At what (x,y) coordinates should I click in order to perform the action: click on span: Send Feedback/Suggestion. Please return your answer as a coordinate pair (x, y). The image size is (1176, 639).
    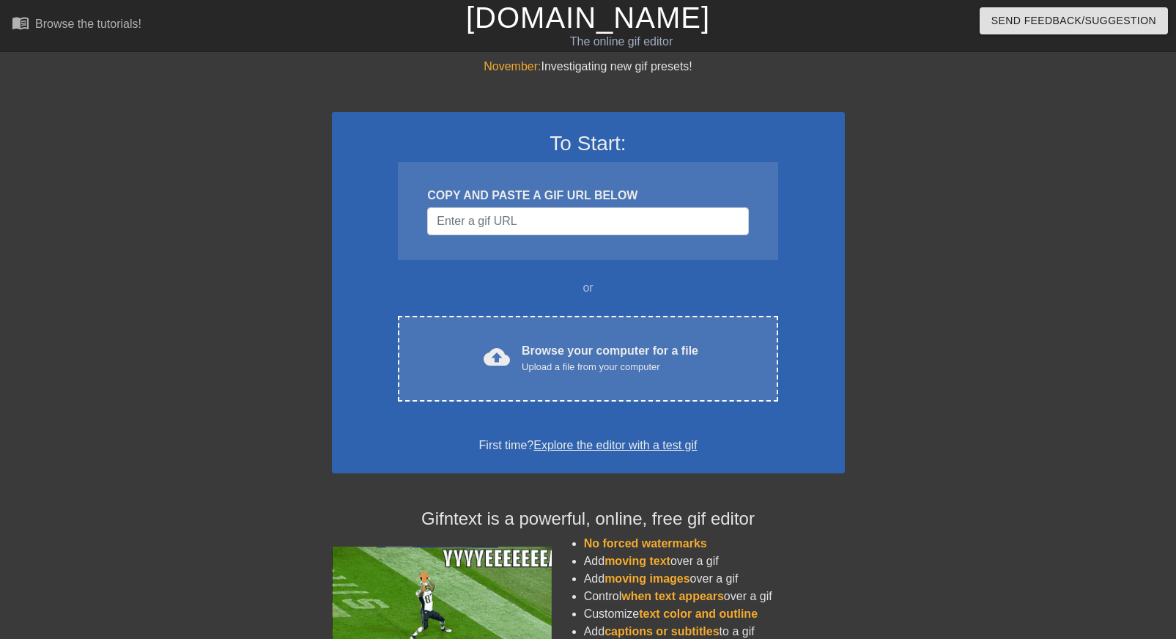
    Looking at the image, I should click on (1074, 21).